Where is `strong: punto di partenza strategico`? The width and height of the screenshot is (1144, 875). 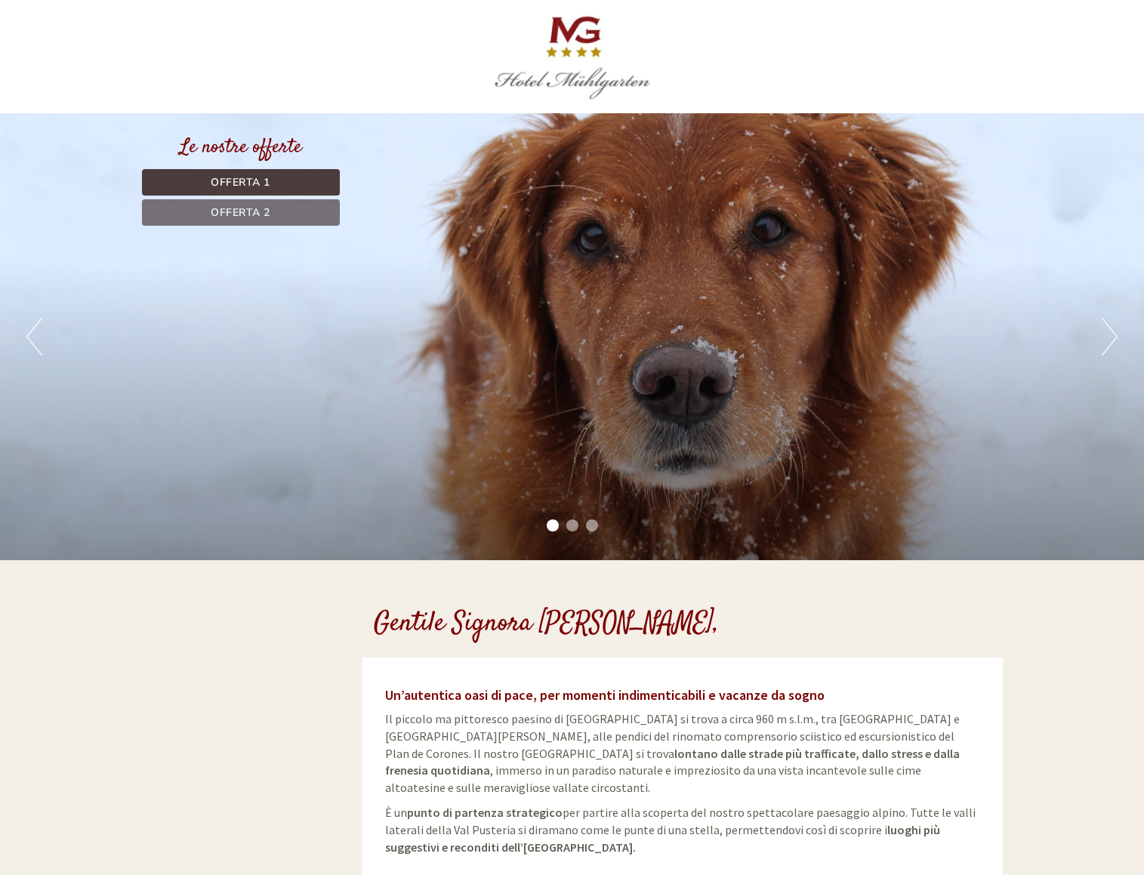 strong: punto di partenza strategico is located at coordinates (485, 812).